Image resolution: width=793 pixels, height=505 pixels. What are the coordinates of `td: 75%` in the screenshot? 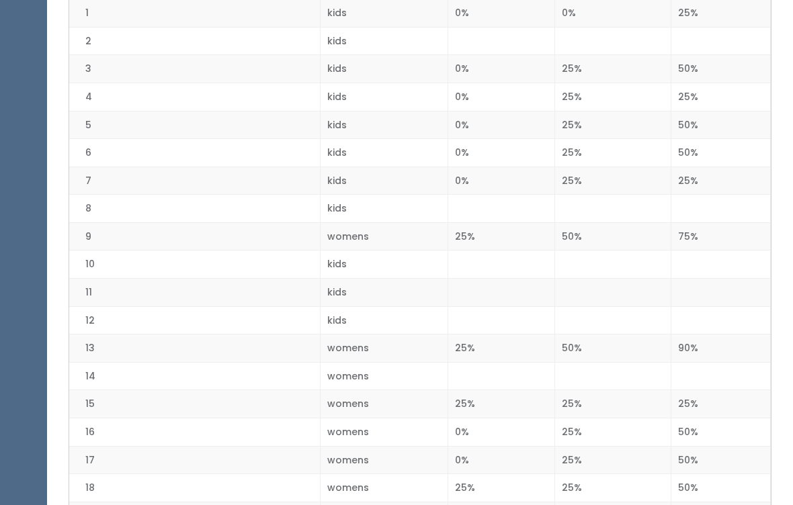 It's located at (721, 237).